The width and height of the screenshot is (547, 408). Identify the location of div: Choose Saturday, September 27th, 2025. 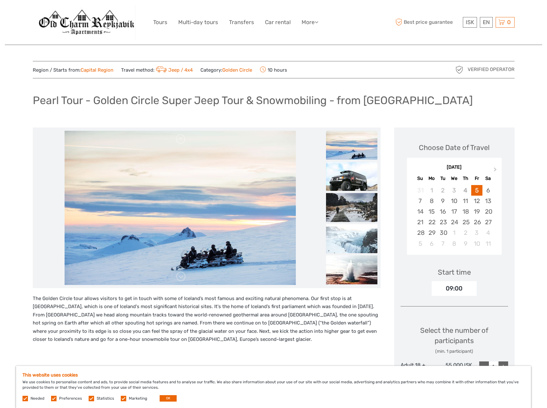
(488, 222).